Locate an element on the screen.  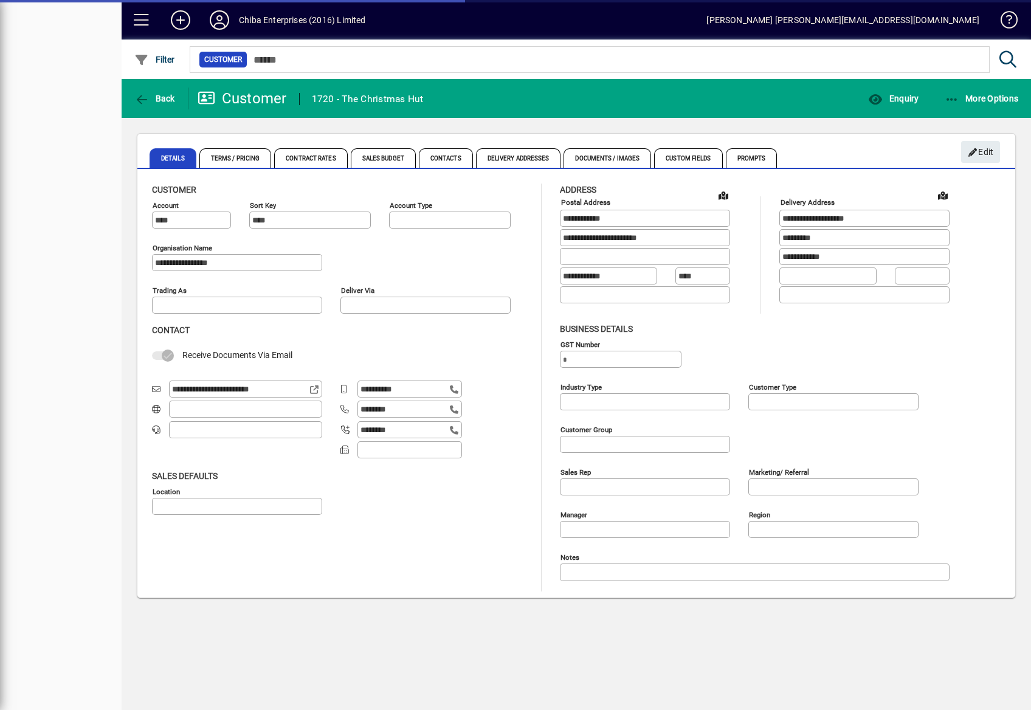
span: Documents / Images is located at coordinates (607, 158).